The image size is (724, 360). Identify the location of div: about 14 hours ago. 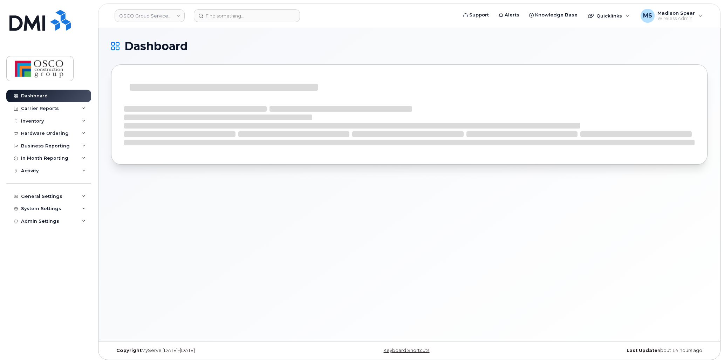
(608, 351).